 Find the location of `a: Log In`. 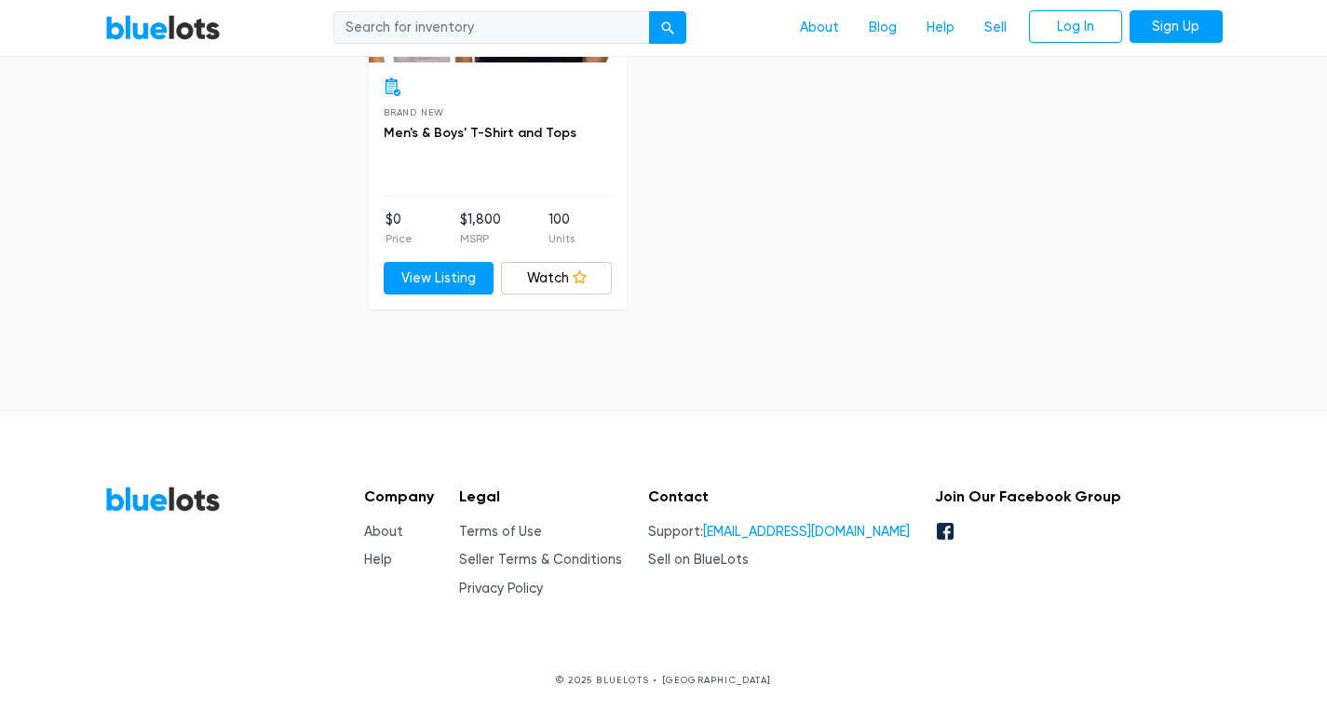

a: Log In is located at coordinates (1076, 27).